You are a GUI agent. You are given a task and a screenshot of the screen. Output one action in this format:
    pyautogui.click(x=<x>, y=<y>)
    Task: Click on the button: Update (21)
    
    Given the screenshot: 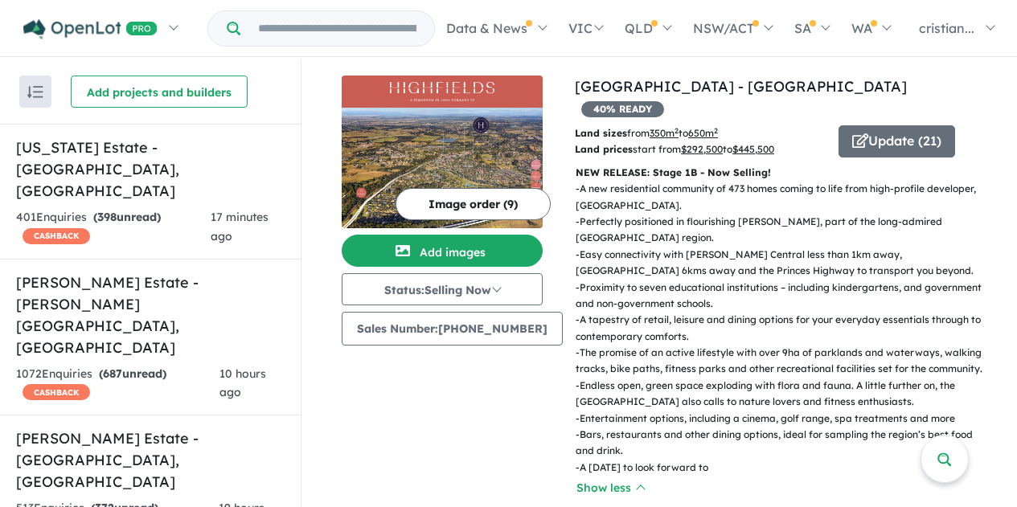 What is the action you would take?
    pyautogui.click(x=896, y=141)
    